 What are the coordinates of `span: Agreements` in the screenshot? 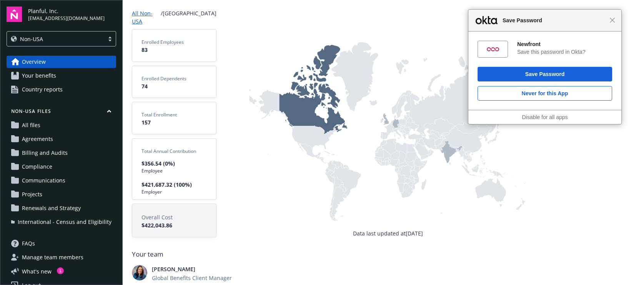 It's located at (37, 139).